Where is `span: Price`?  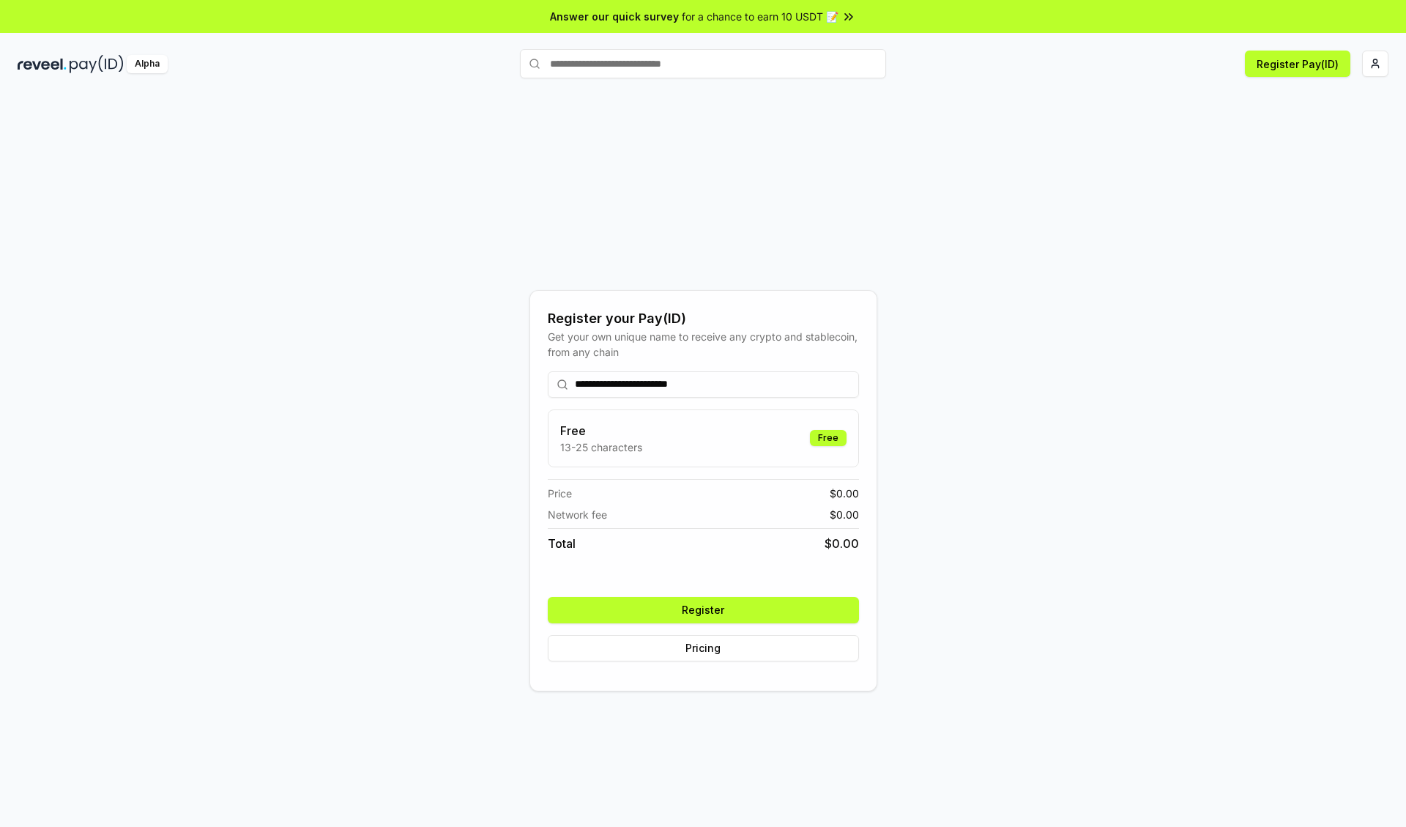 span: Price is located at coordinates (559, 493).